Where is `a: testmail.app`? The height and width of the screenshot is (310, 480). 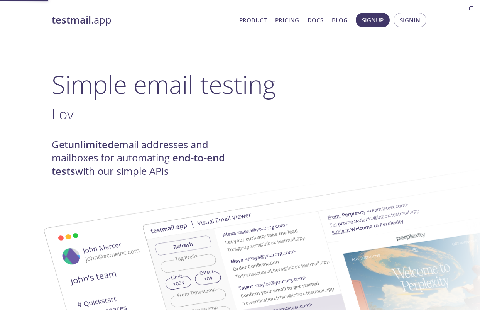
a: testmail.app is located at coordinates (142, 20).